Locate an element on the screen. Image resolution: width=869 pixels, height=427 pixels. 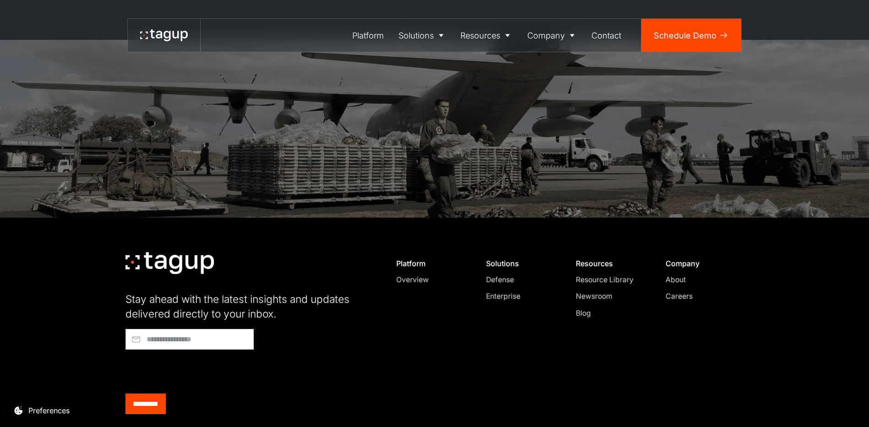
a: Careers is located at coordinates (700, 296).